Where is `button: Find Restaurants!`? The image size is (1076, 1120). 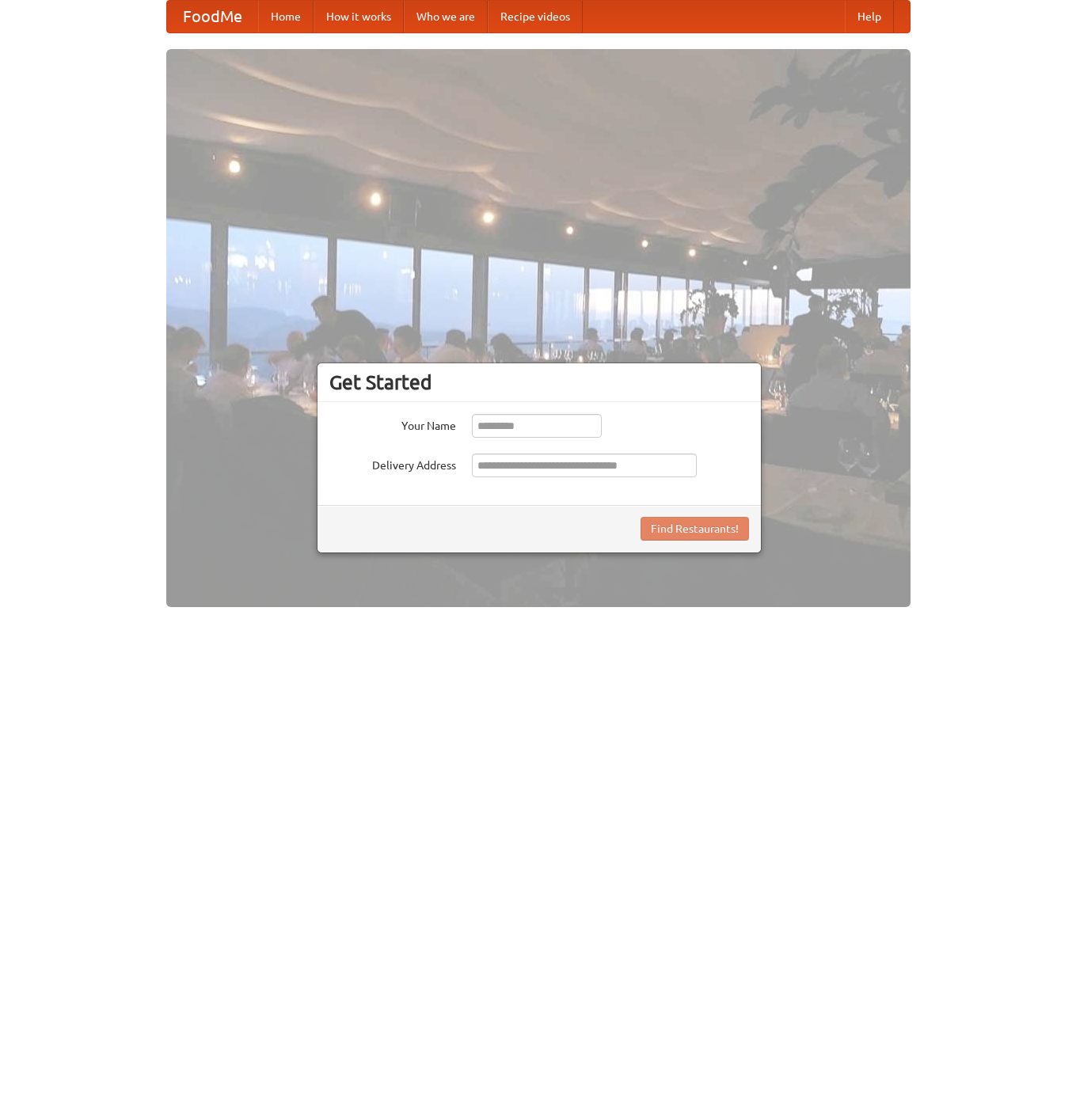
button: Find Restaurants! is located at coordinates (694, 528).